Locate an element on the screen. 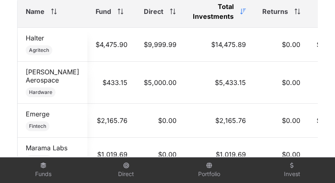  span: Hardware is located at coordinates (40, 92).